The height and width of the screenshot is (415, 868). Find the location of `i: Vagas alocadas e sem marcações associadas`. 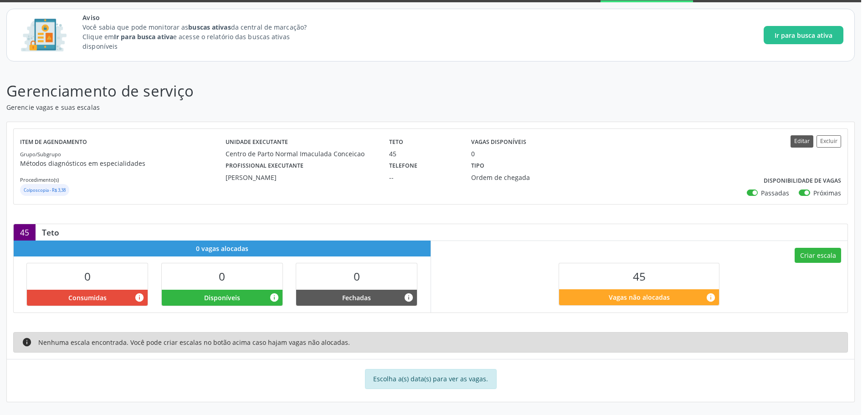

i: Vagas alocadas e sem marcações associadas is located at coordinates (274, 298).